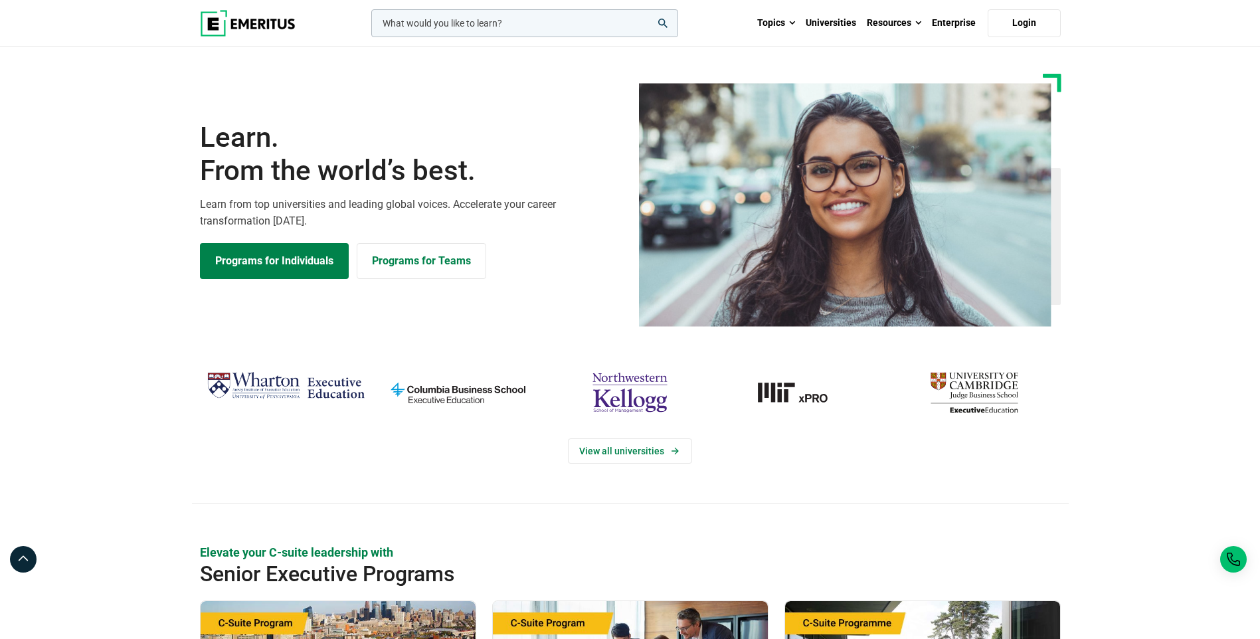  Describe the element at coordinates (421, 261) in the screenshot. I see `a: Explore for Business` at that location.